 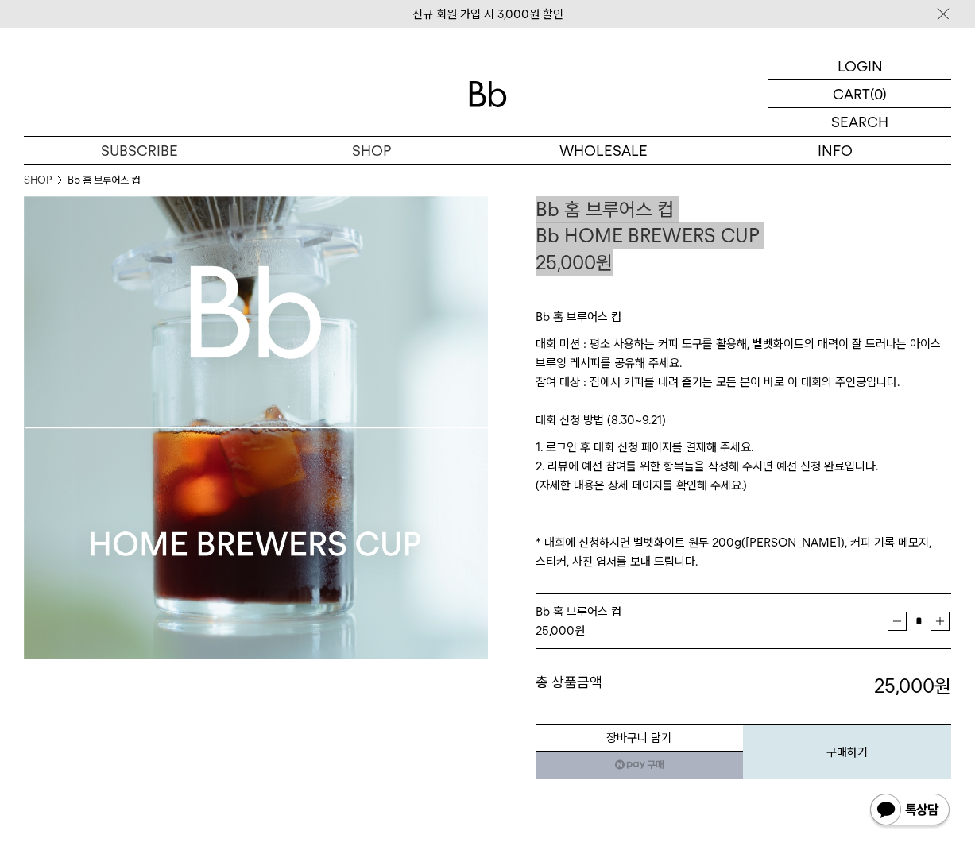 I want to click on a: 새창, so click(x=640, y=765).